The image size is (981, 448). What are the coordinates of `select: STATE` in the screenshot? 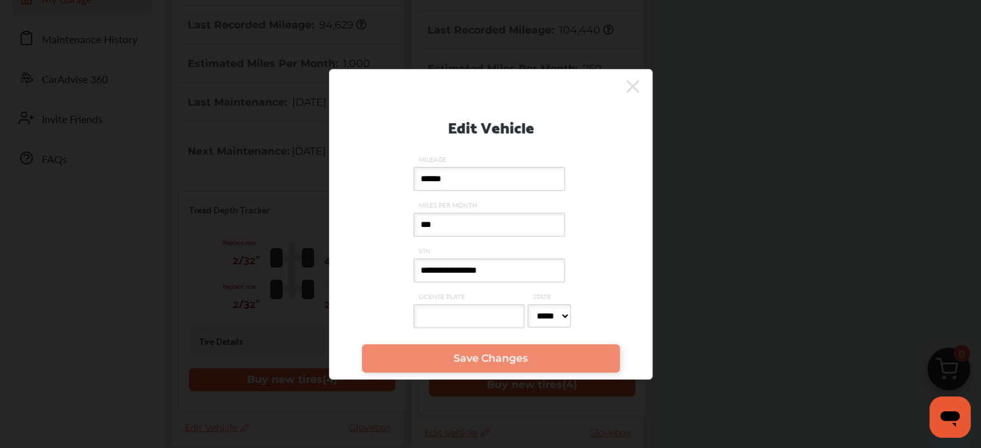 It's located at (549, 316).